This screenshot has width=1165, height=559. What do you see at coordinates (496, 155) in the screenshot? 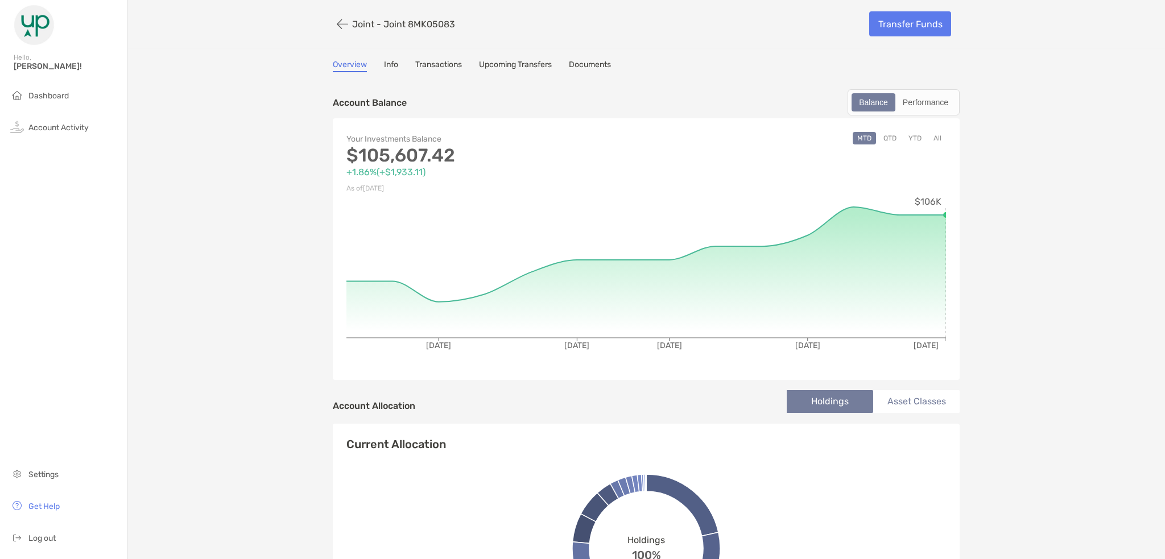
I see `p: $105,607.42` at bounding box center [496, 155].